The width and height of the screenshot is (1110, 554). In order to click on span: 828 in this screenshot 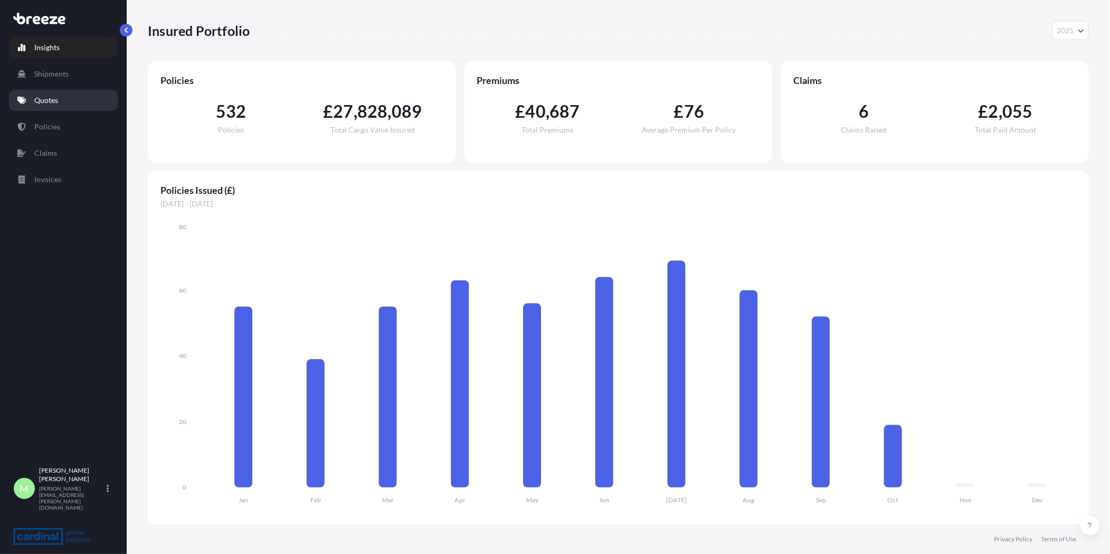, I will do `click(373, 111)`.